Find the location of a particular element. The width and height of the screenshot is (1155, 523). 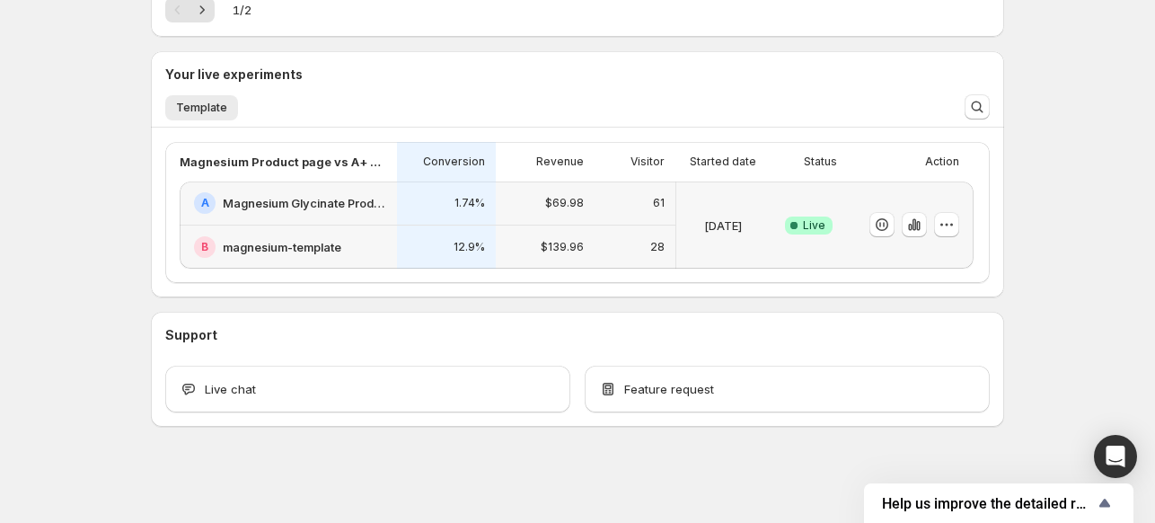

p: Revenue is located at coordinates (559, 162).